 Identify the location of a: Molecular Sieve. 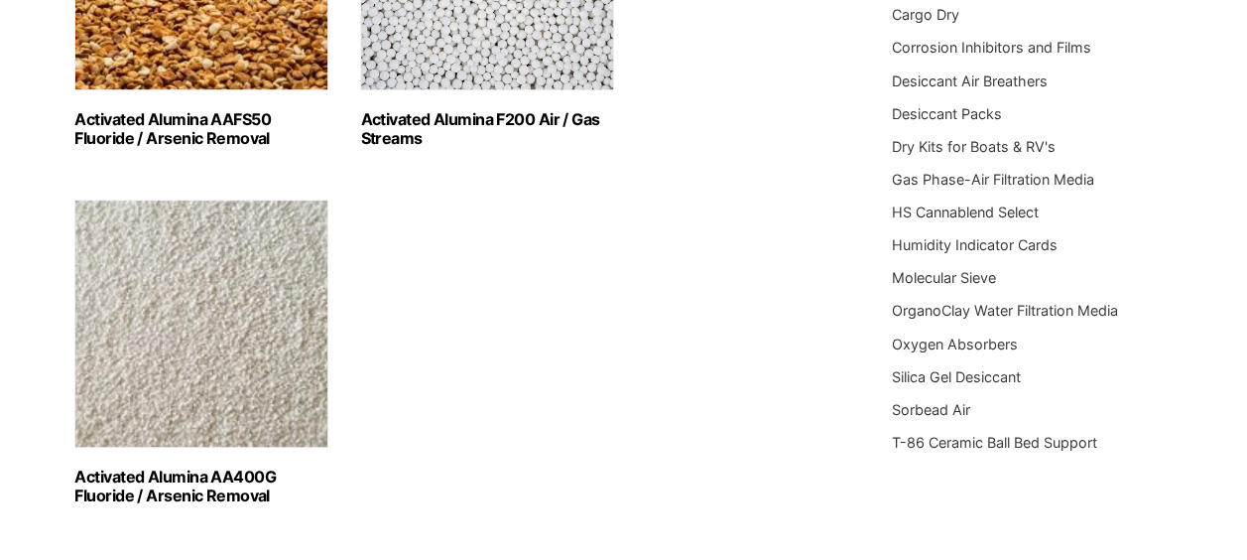
(944, 277).